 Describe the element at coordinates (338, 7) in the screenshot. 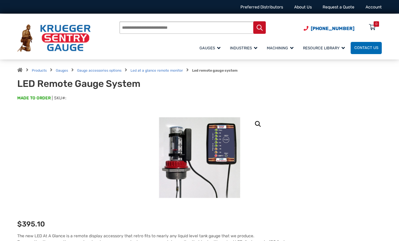

I see `a: Request a Quote` at that location.